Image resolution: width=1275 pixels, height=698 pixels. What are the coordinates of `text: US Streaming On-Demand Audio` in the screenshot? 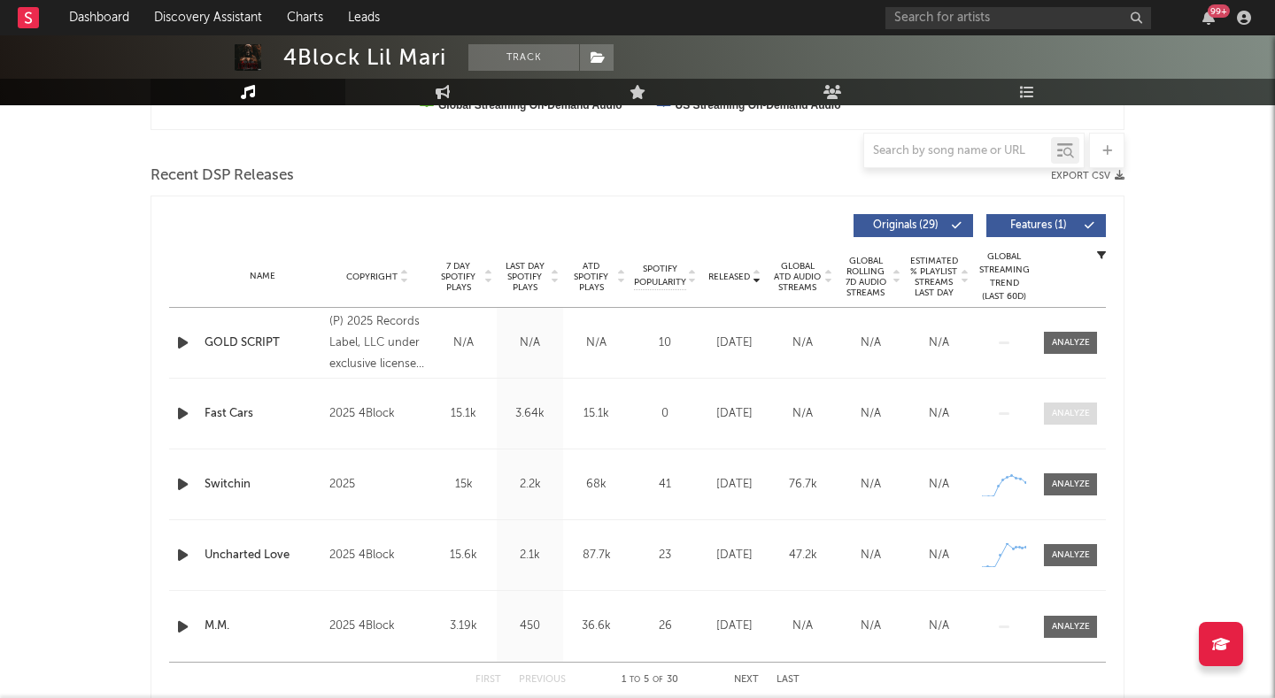 It's located at (758, 105).